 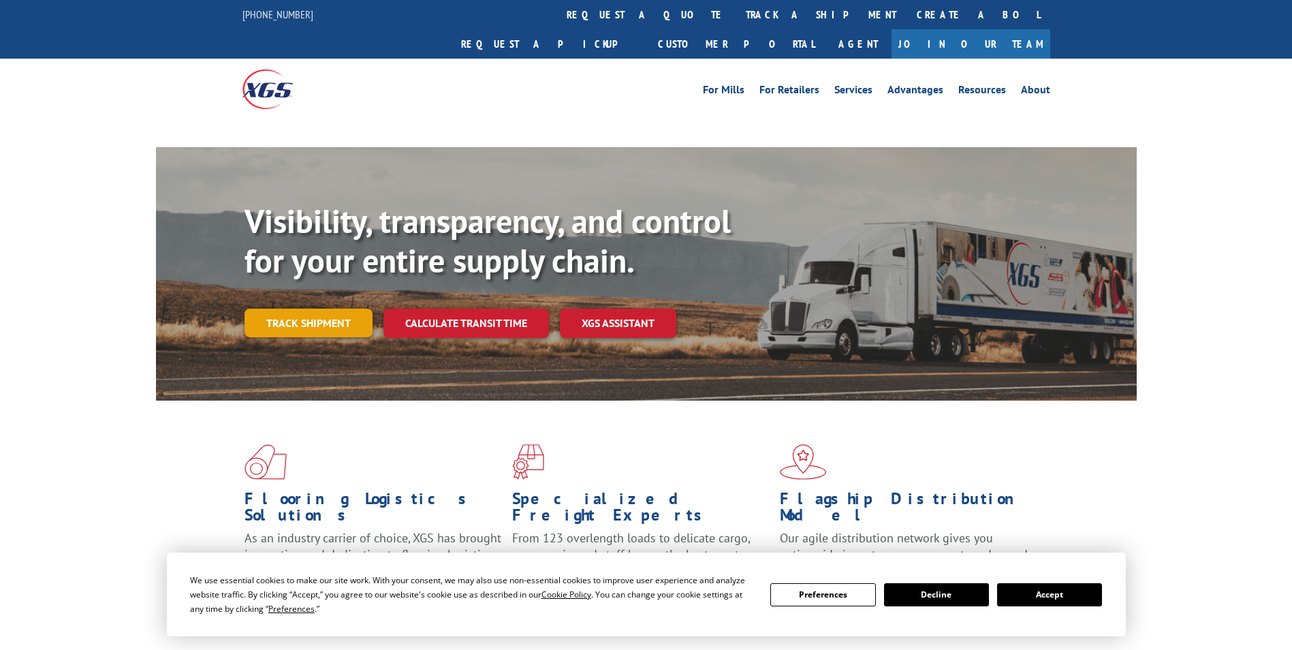 What do you see at coordinates (641, 560) in the screenshot?
I see `p: From 123 overlength loads to delicate cargo, our experienced staff knows the best way to move you...` at bounding box center [641, 560].